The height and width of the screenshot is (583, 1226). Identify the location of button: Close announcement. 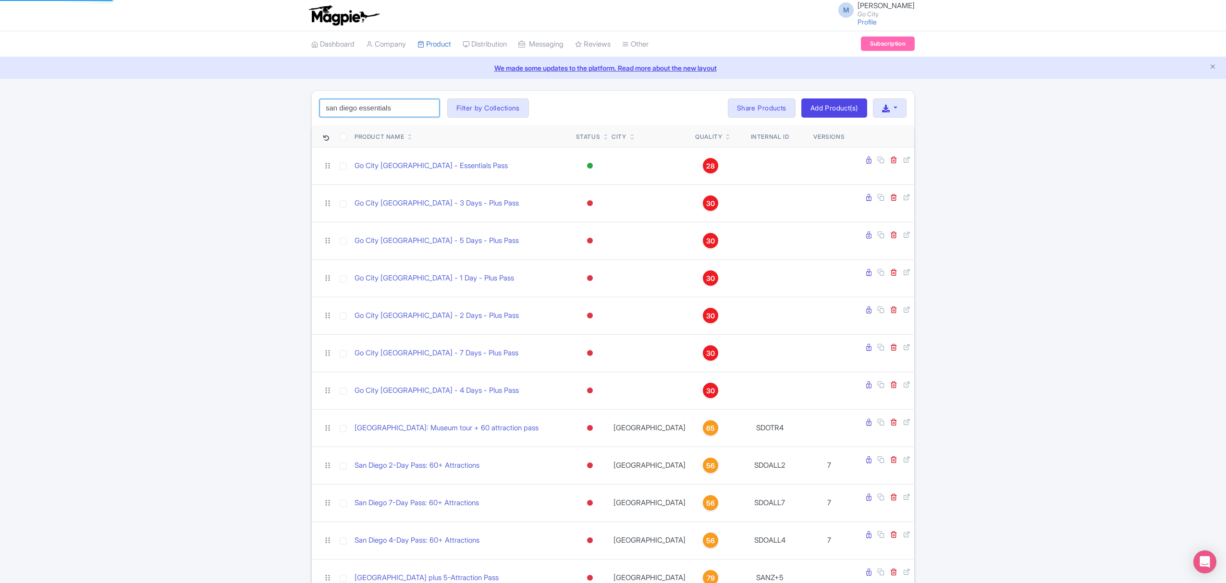
(1213, 67).